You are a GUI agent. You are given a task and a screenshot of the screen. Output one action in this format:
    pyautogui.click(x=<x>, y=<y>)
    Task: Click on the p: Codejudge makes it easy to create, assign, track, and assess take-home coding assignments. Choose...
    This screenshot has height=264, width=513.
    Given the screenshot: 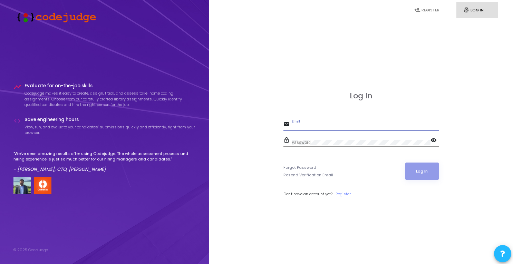 What is the action you would take?
    pyautogui.click(x=110, y=99)
    